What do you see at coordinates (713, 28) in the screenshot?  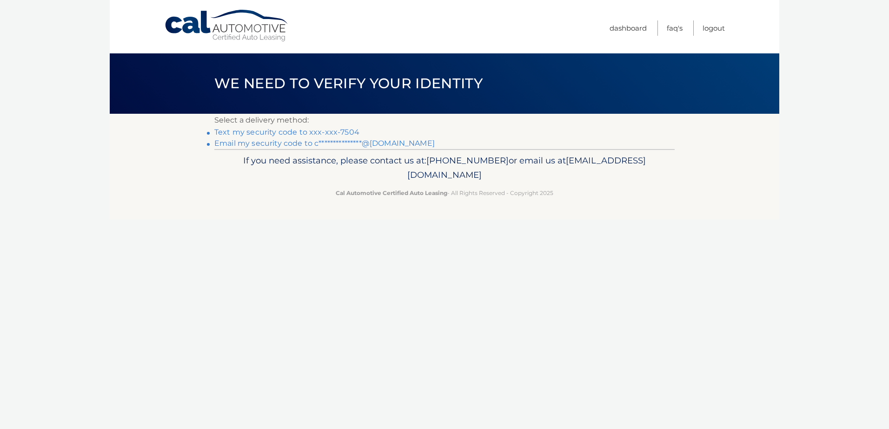 I see `a: Logout` at bounding box center [713, 28].